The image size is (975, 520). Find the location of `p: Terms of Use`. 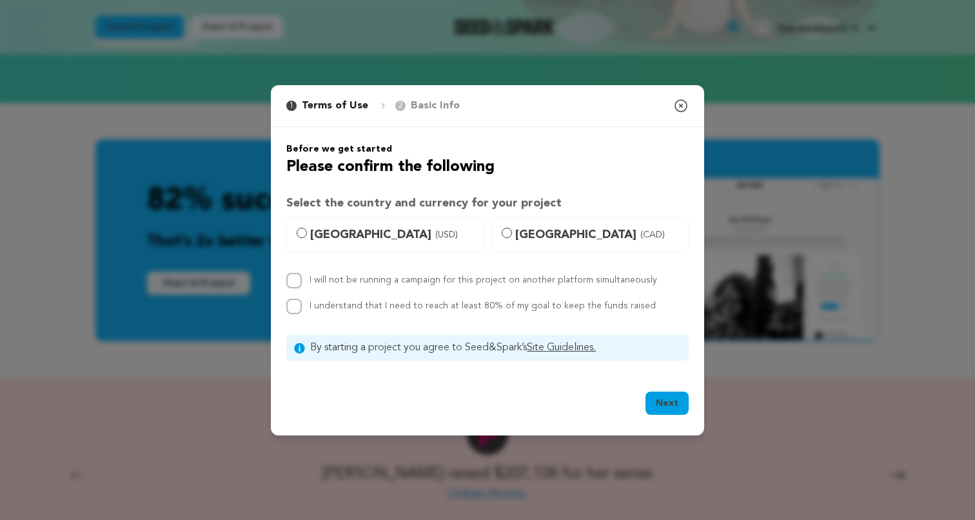

p: Terms of Use is located at coordinates (335, 106).